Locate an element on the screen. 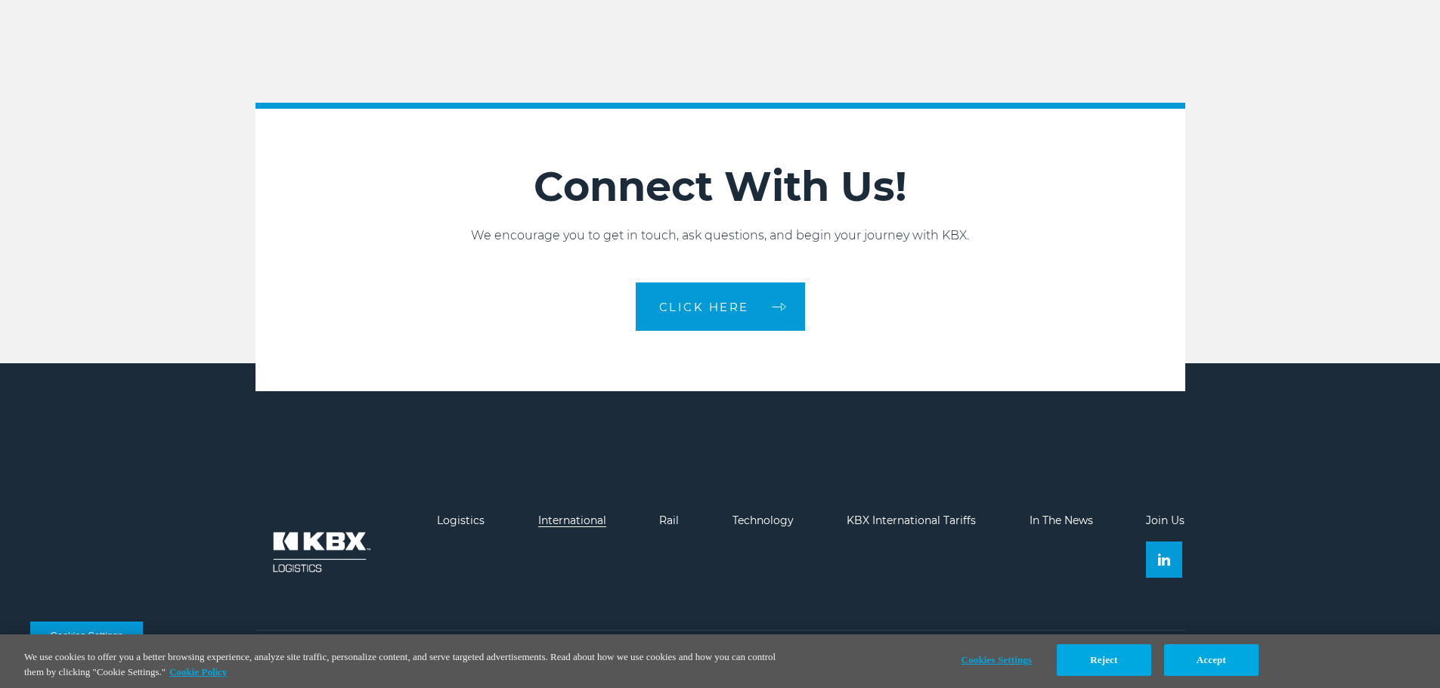  div: We use cookies to offer you a better browsing experience, analyze site traffic, personalize conte... is located at coordinates (408, 664).